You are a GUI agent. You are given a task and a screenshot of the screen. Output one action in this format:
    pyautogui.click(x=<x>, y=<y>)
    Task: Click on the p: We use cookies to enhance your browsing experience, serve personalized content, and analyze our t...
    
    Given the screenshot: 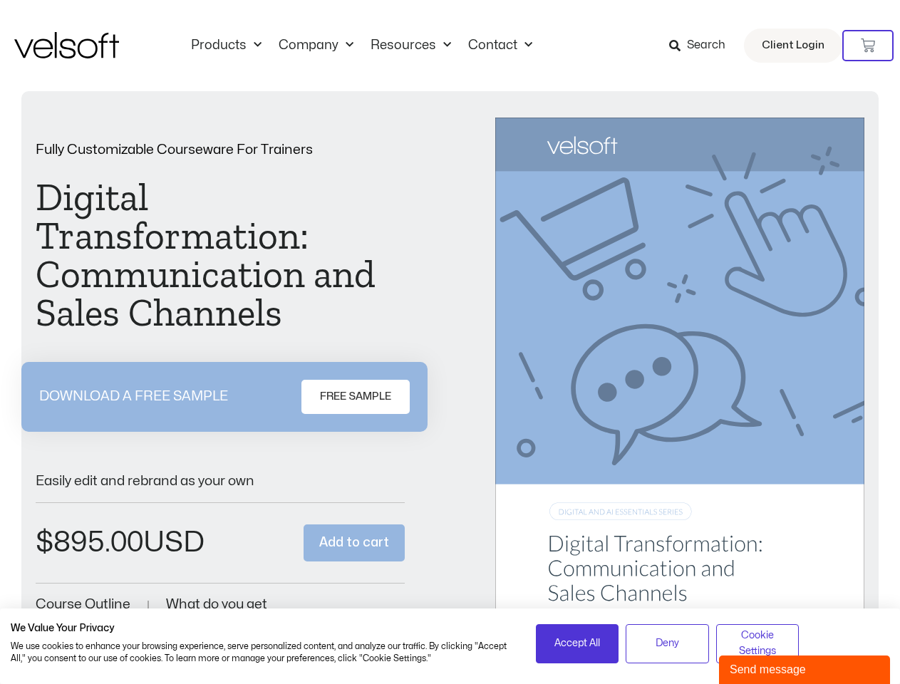 What is the action you would take?
    pyautogui.click(x=262, y=652)
    